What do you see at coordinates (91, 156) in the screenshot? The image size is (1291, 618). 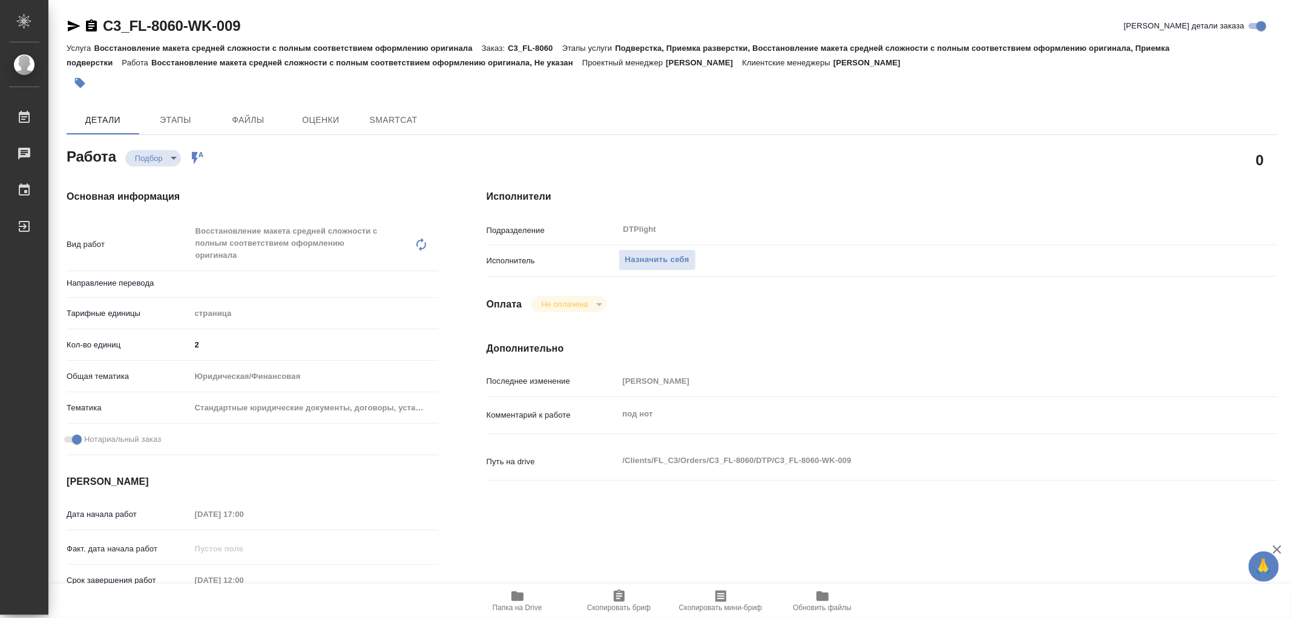 I see `h2: Работа` at bounding box center [91, 156].